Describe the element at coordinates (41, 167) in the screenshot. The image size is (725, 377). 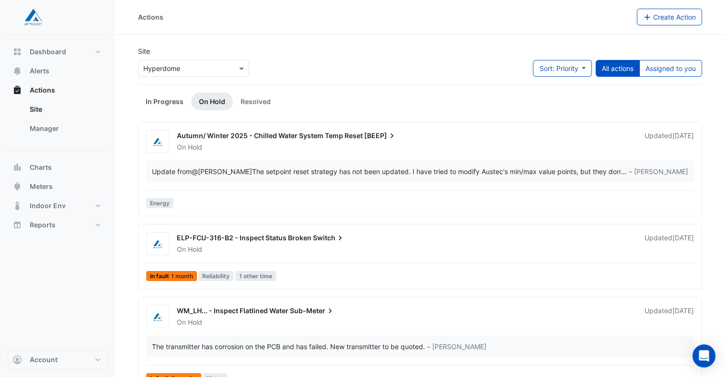
I see `span: Charts` at that location.